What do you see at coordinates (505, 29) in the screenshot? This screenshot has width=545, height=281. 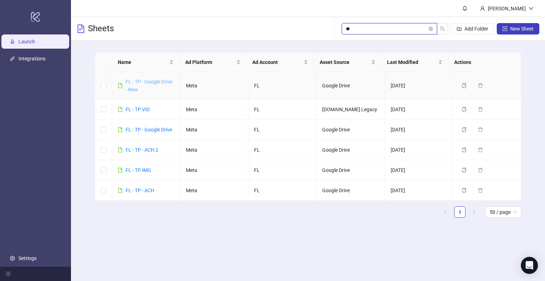 I see `span: plus-square` at bounding box center [505, 29].